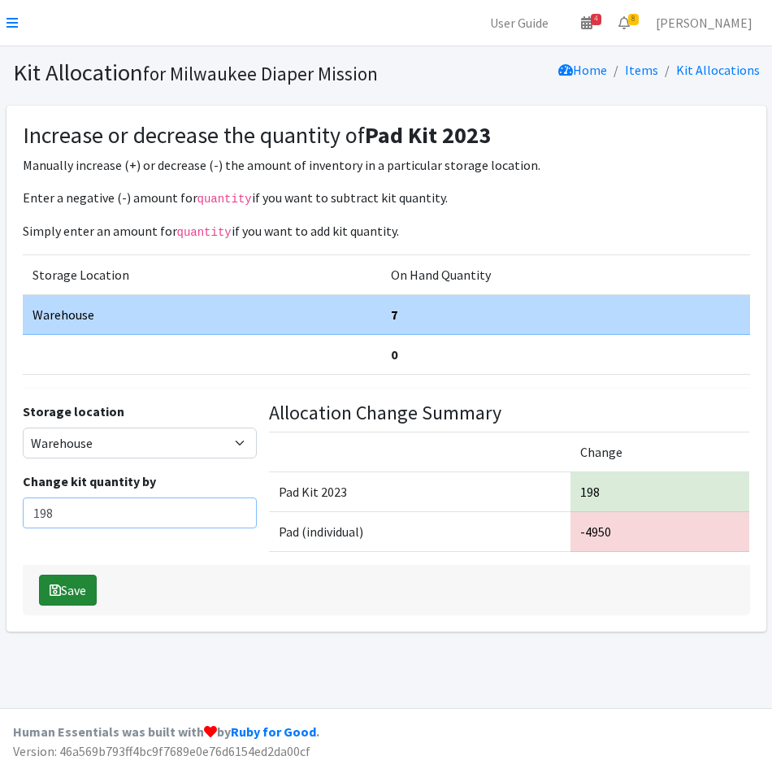  What do you see at coordinates (89, 481) in the screenshot?
I see `label: Change kit quantity by` at bounding box center [89, 481].